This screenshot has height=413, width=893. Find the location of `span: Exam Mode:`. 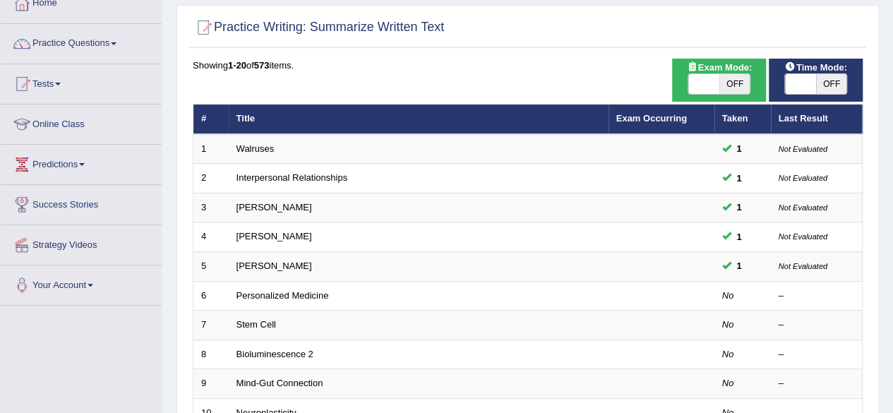

span: Exam Mode: is located at coordinates (719, 67).